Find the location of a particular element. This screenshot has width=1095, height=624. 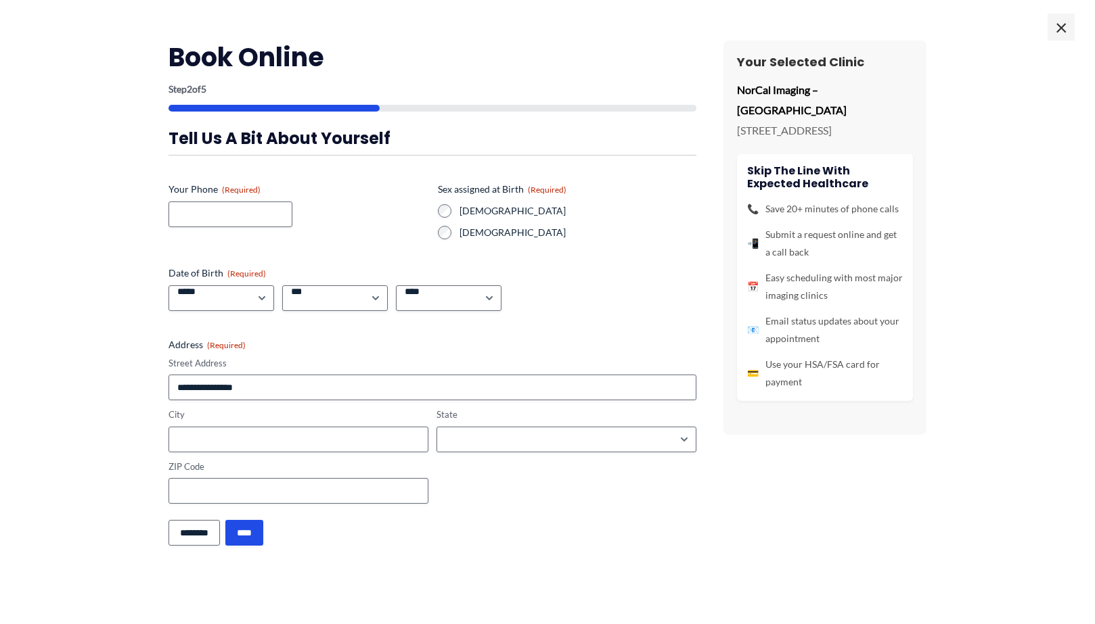

li: Save 20+ minutes of phone calls is located at coordinates (825, 209).